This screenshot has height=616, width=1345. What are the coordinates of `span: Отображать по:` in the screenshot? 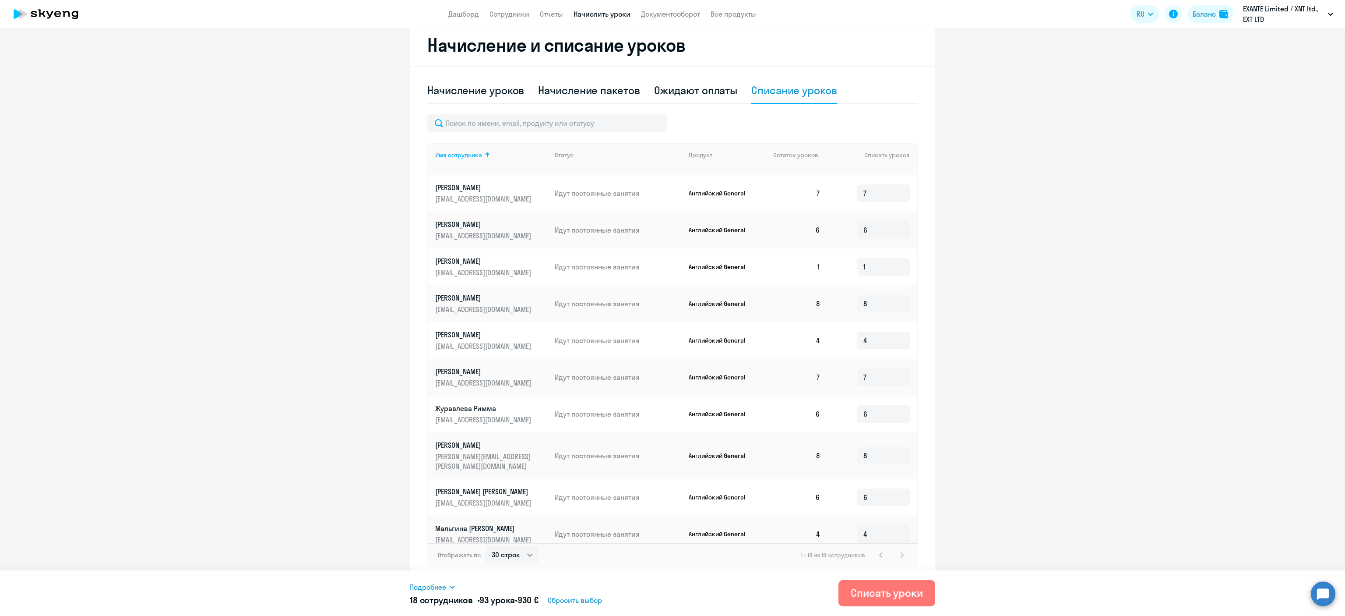 It's located at (460, 555).